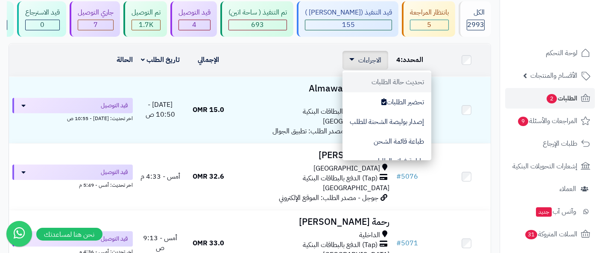 The height and width of the screenshot is (253, 600). Describe the element at coordinates (160, 177) in the screenshot. I see `span: أمس - 4:33 م` at that location.